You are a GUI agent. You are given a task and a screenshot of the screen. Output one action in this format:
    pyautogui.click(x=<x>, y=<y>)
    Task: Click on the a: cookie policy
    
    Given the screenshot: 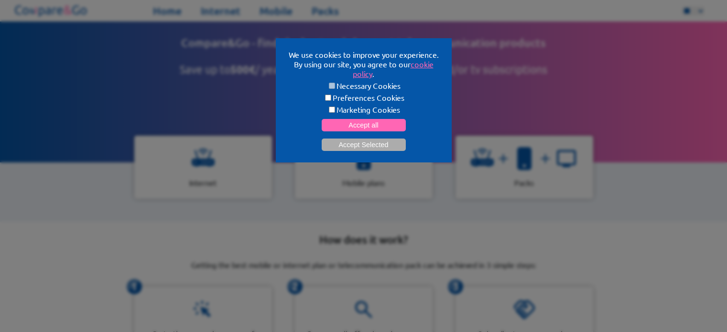 What is the action you would take?
    pyautogui.click(x=393, y=69)
    